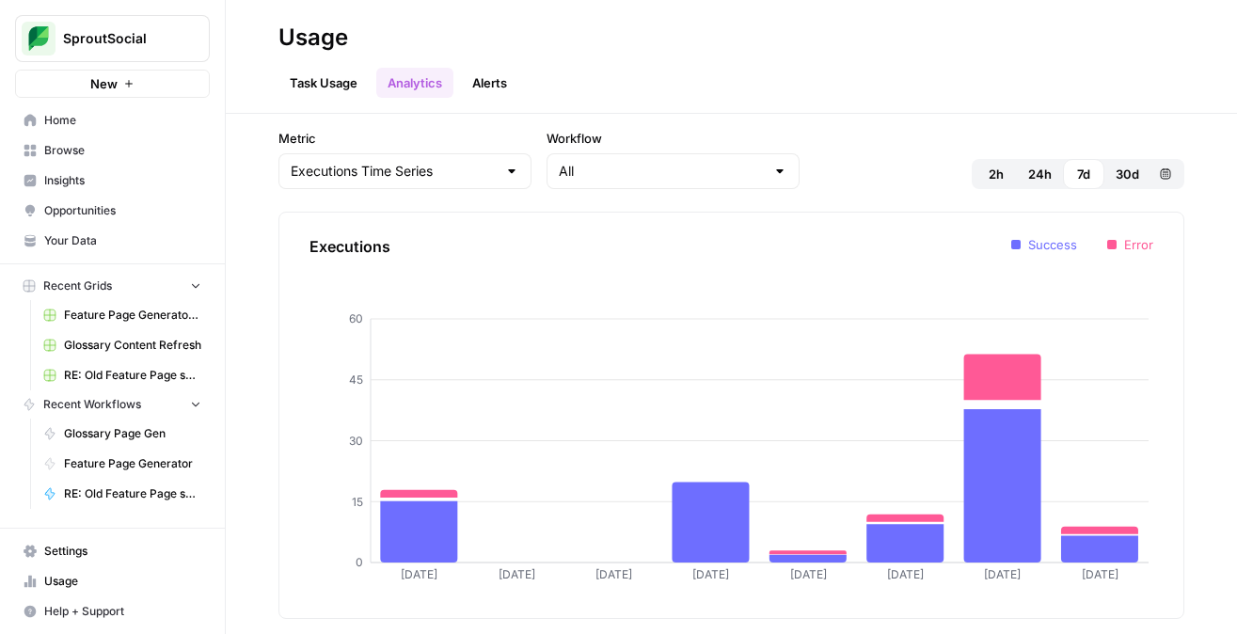  I want to click on tspan: 0, so click(359, 562).